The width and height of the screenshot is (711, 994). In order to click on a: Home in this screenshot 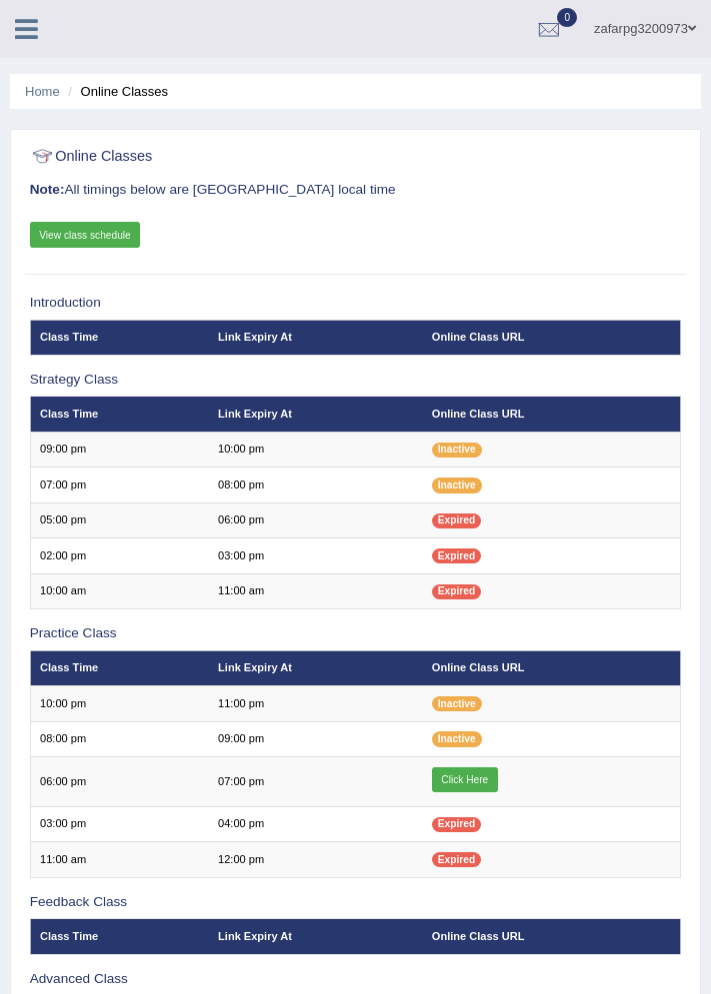, I will do `click(42, 91)`.